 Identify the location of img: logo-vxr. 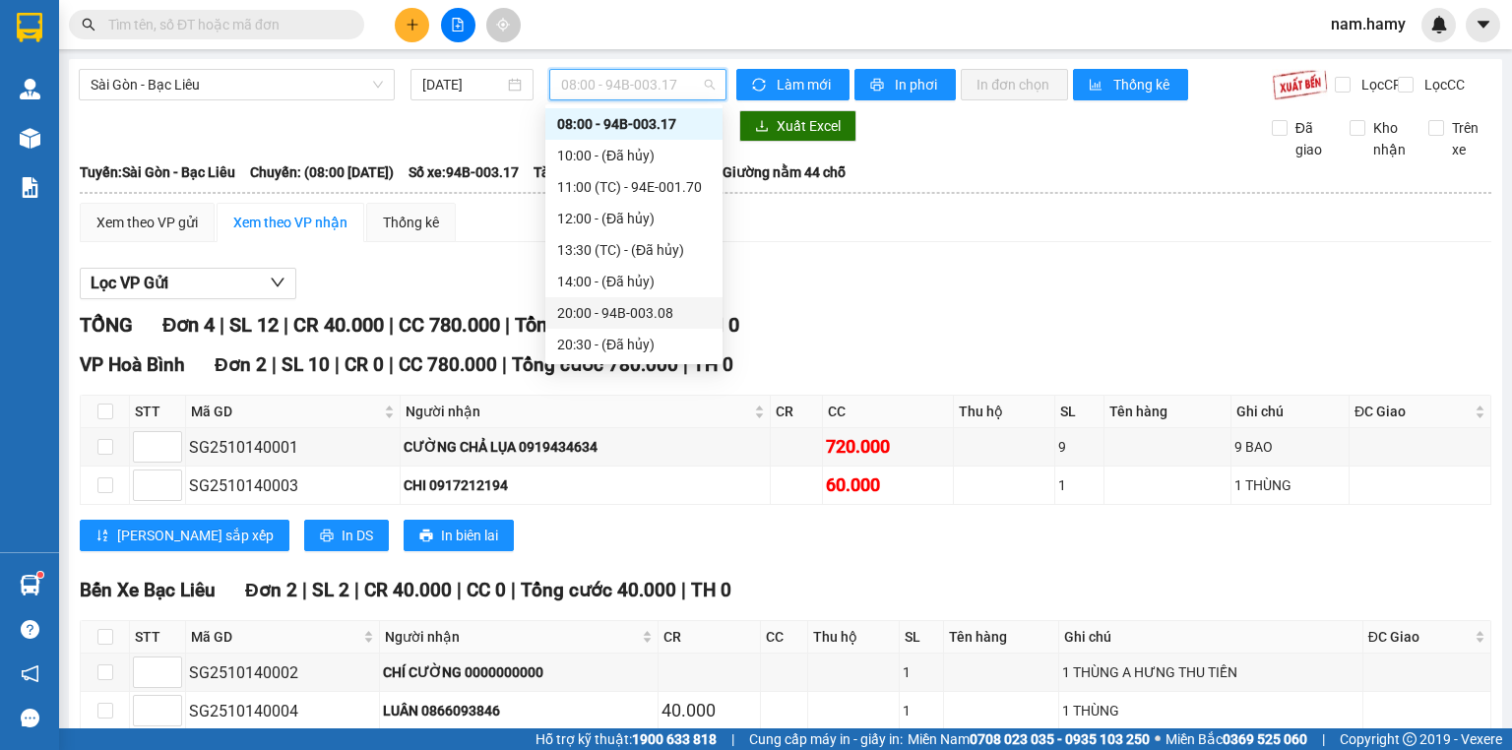
(30, 28).